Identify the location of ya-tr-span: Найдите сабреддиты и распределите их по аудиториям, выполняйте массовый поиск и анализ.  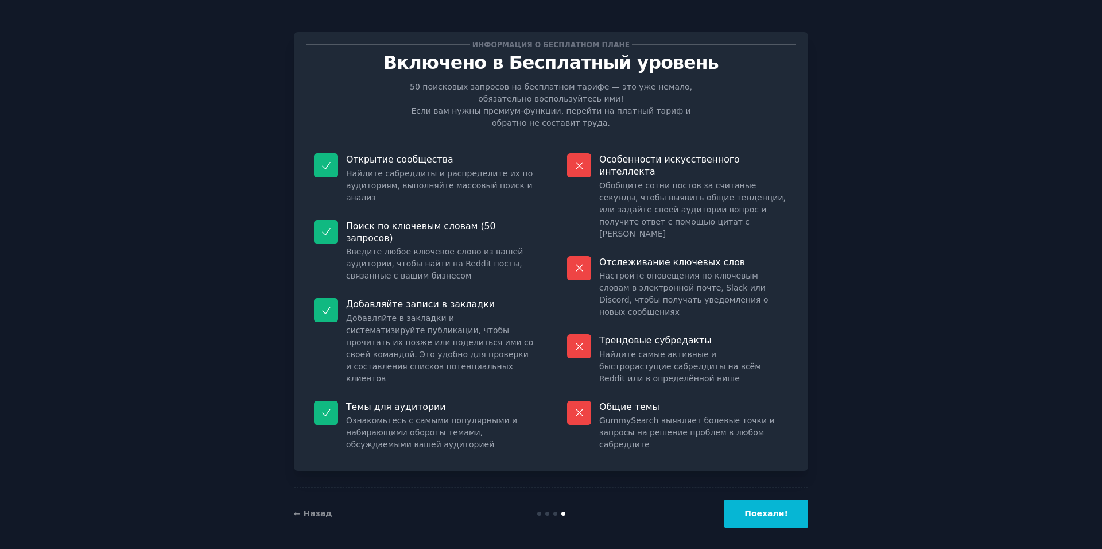
(439, 185).